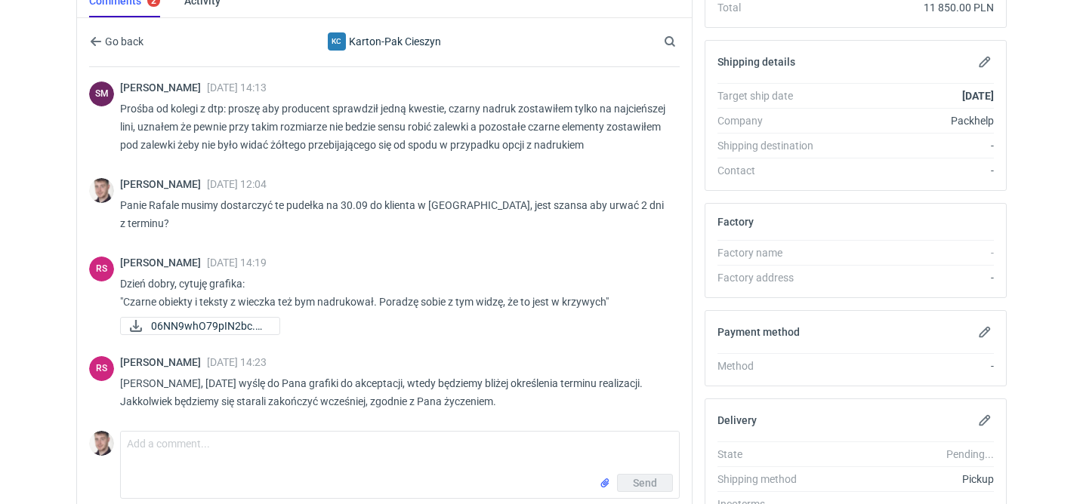 This screenshot has width=1083, height=504. What do you see at coordinates (685, 42) in the screenshot?
I see `input: Search` at bounding box center [685, 42].